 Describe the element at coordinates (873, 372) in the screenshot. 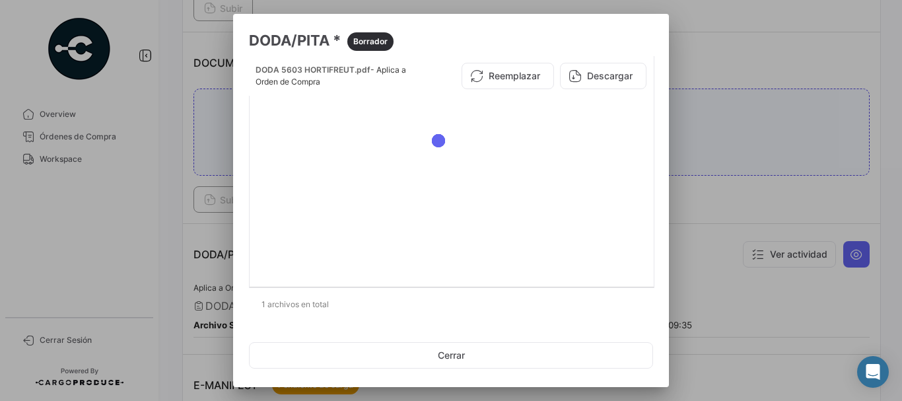

I see `div: Abrir Intercom Messenger` at that location.